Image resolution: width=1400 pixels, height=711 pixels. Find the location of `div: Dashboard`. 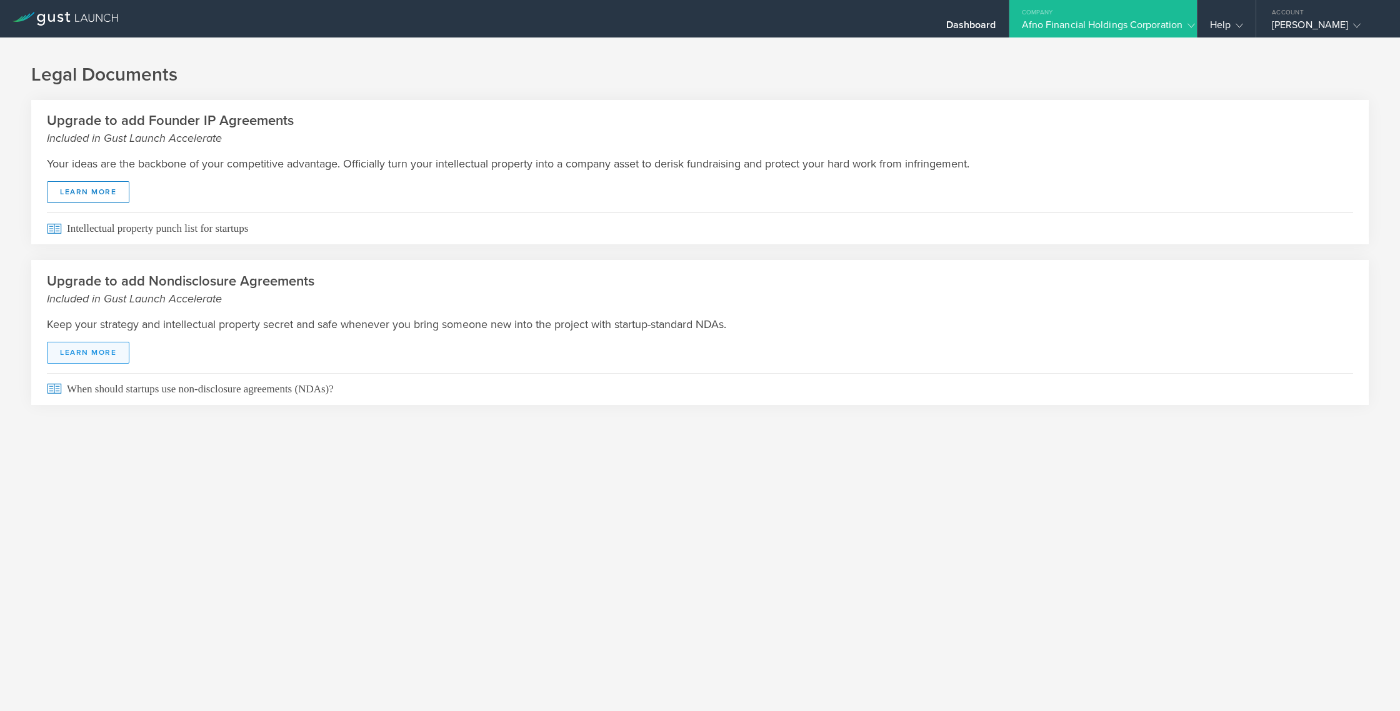

div: Dashboard is located at coordinates (971, 28).